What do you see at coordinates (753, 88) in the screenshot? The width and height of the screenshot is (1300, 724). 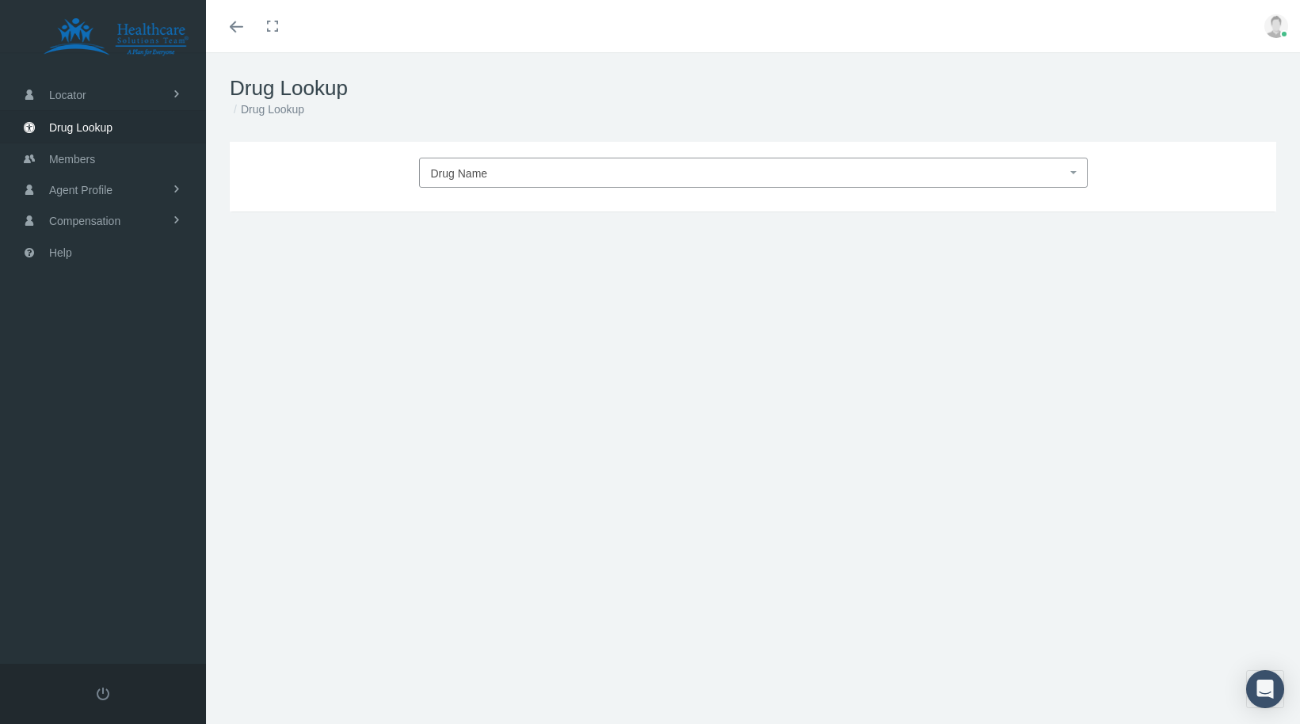 I see `h1: Drug Lookup` at bounding box center [753, 88].